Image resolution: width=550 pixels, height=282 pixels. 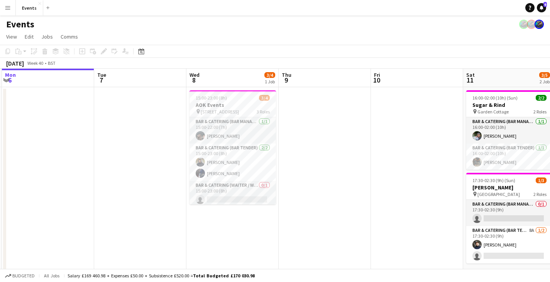 What do you see at coordinates (195, 75) in the screenshot?
I see `span: Wed` at bounding box center [195, 75].